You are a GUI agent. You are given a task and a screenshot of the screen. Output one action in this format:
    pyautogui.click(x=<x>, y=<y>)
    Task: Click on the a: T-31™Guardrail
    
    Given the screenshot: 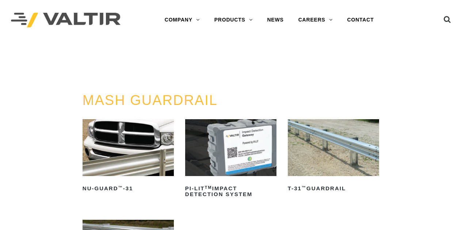 What is the action you would take?
    pyautogui.click(x=333, y=157)
    